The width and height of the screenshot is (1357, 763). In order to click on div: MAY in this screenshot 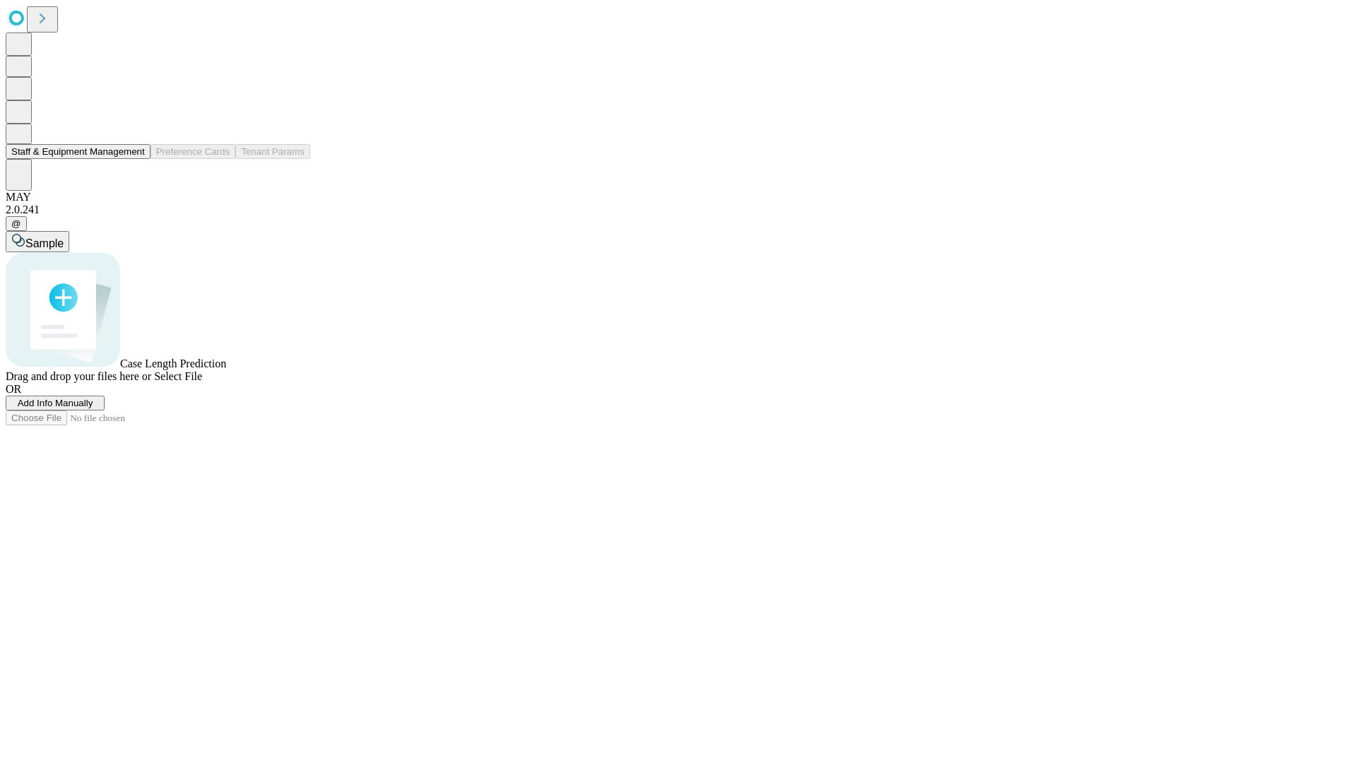, I will do `click(679, 197)`.